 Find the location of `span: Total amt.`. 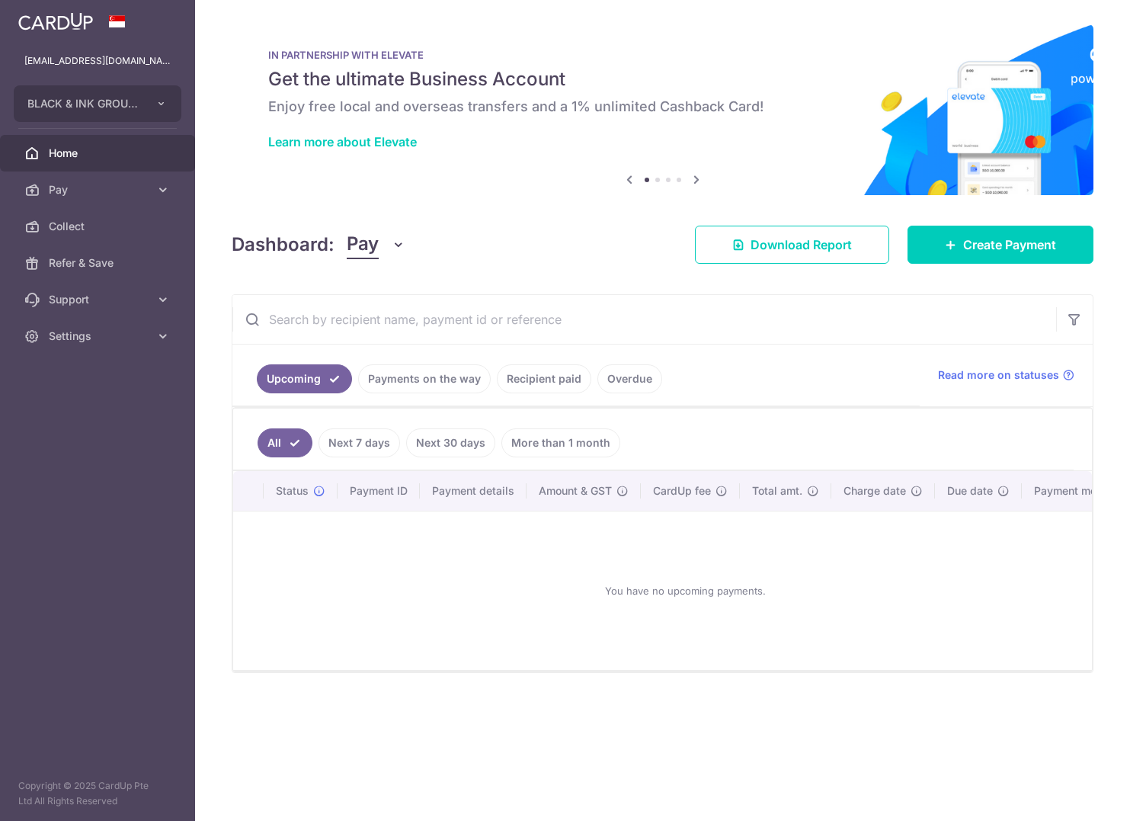

span: Total amt. is located at coordinates (777, 491).